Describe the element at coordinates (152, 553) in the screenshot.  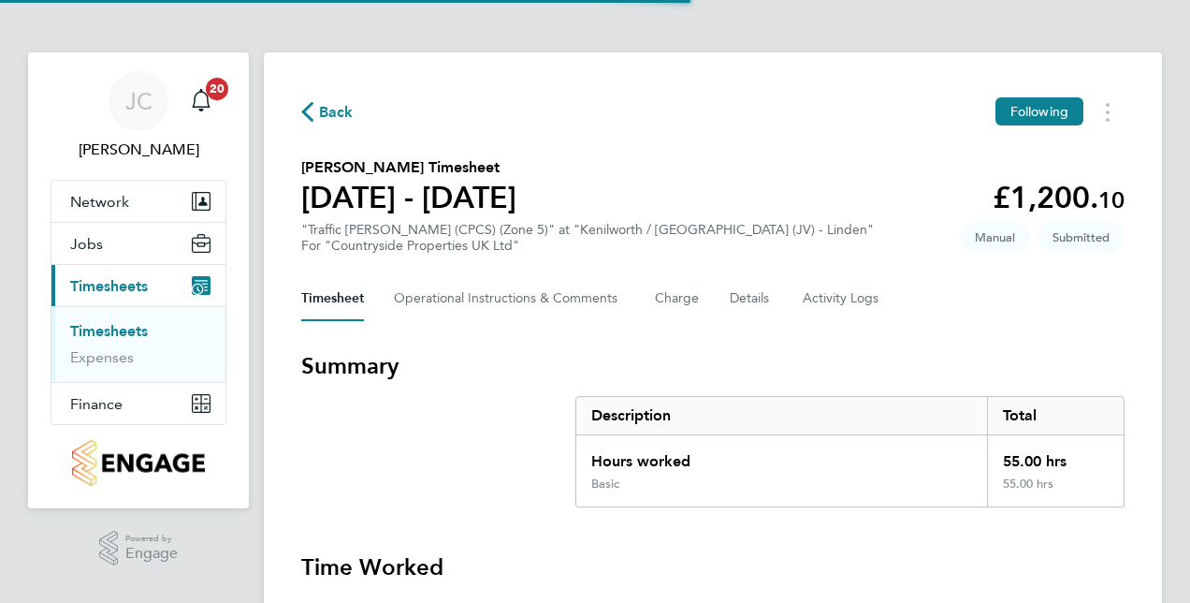
I see `span: Engage` at that location.